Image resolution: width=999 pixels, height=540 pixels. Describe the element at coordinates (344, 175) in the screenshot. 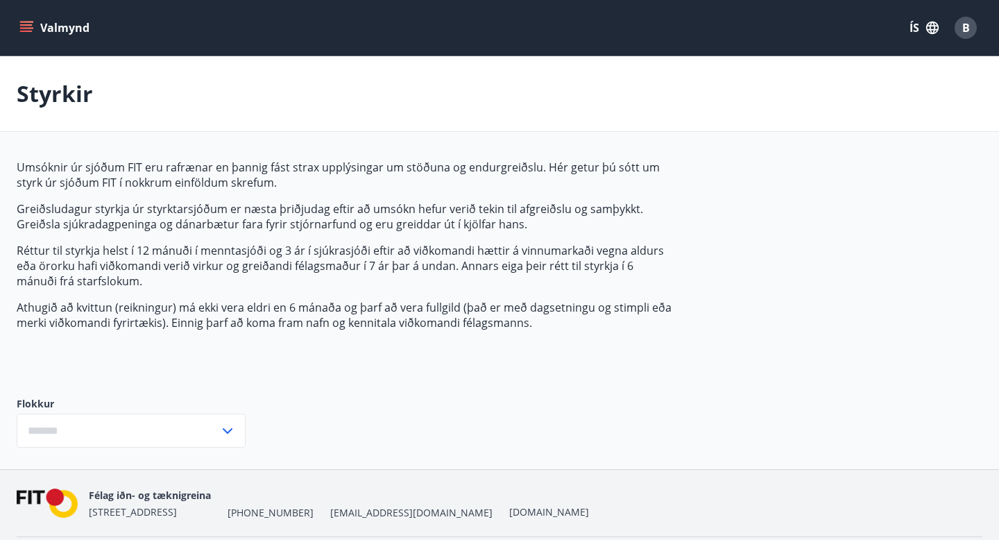

I see `p: Umsóknir úr sjóðum FIT eru rafrænar en þannig fást strax upplýsingar um stöðuna og endurgreiðslu....` at that location.